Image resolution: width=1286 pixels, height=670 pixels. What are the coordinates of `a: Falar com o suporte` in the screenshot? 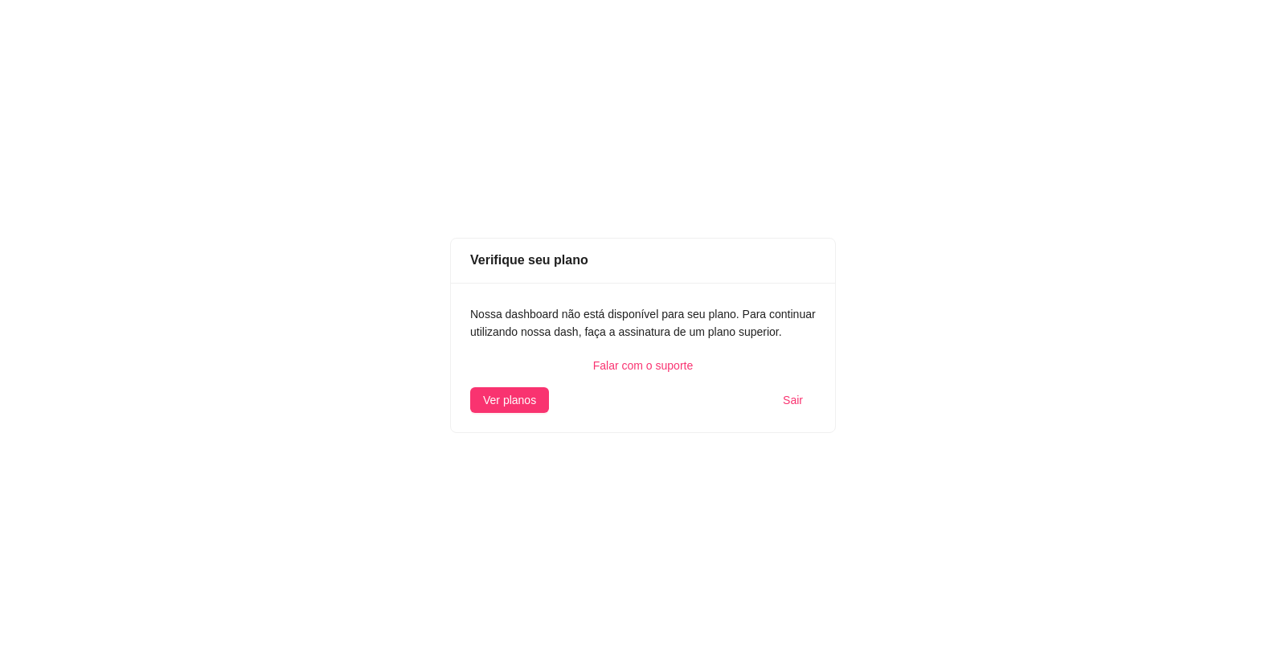 It's located at (643, 366).